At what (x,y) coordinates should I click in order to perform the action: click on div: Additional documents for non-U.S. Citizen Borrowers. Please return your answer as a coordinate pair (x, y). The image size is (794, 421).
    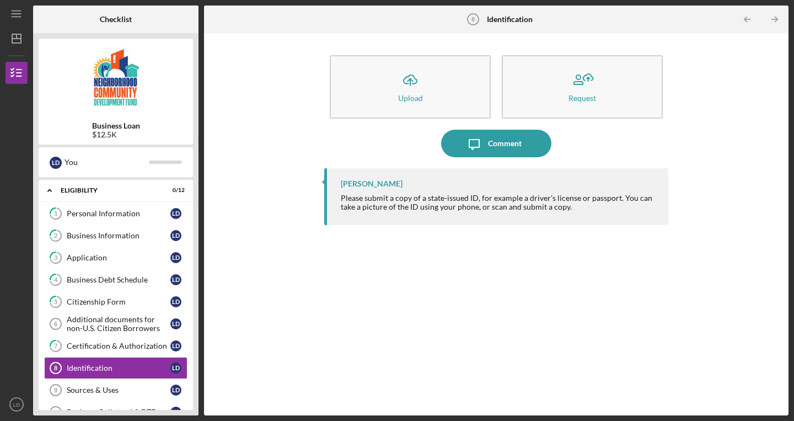
    Looking at the image, I should click on (119, 324).